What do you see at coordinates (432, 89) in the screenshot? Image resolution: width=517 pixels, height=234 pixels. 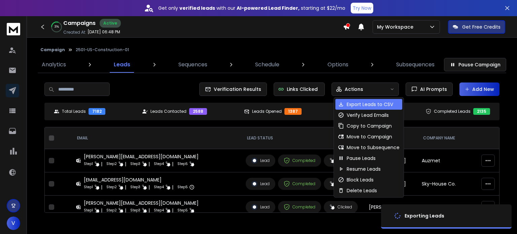 I see `span: AI Prompts` at bounding box center [432, 89].